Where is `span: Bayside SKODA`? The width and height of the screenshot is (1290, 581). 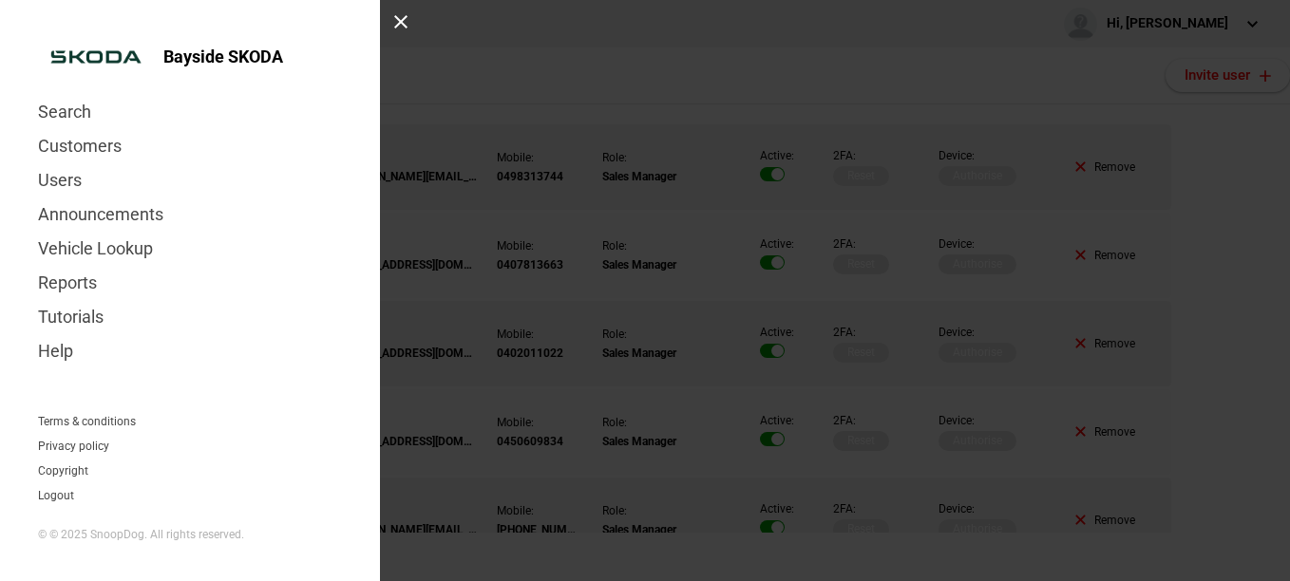
span: Bayside SKODA is located at coordinates (223, 56).